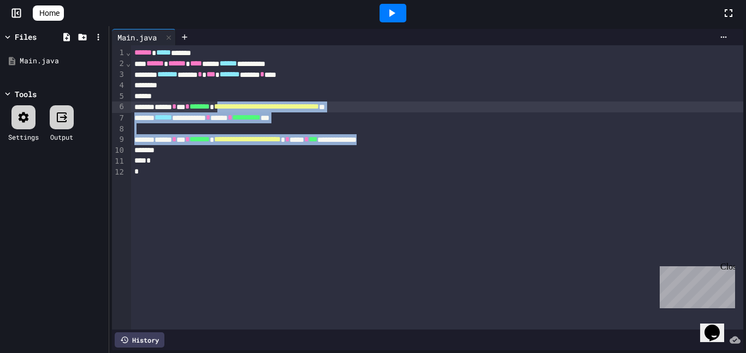 The image size is (746, 353). Describe the element at coordinates (118, 97) in the screenshot. I see `div: 5` at that location.